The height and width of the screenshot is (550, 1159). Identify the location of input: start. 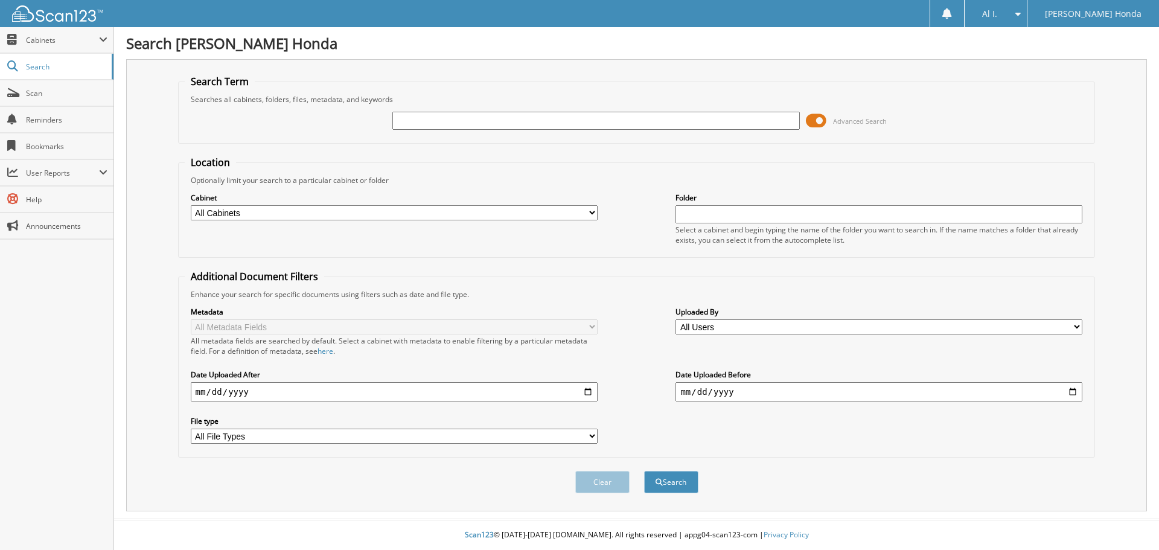
(394, 392).